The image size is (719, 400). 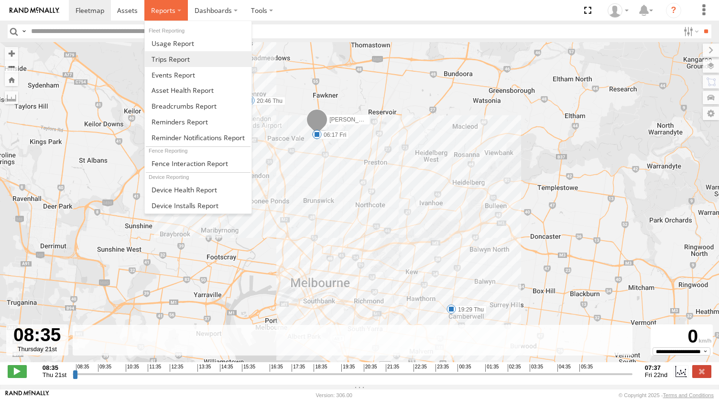 I want to click on span: 05:35, so click(x=586, y=368).